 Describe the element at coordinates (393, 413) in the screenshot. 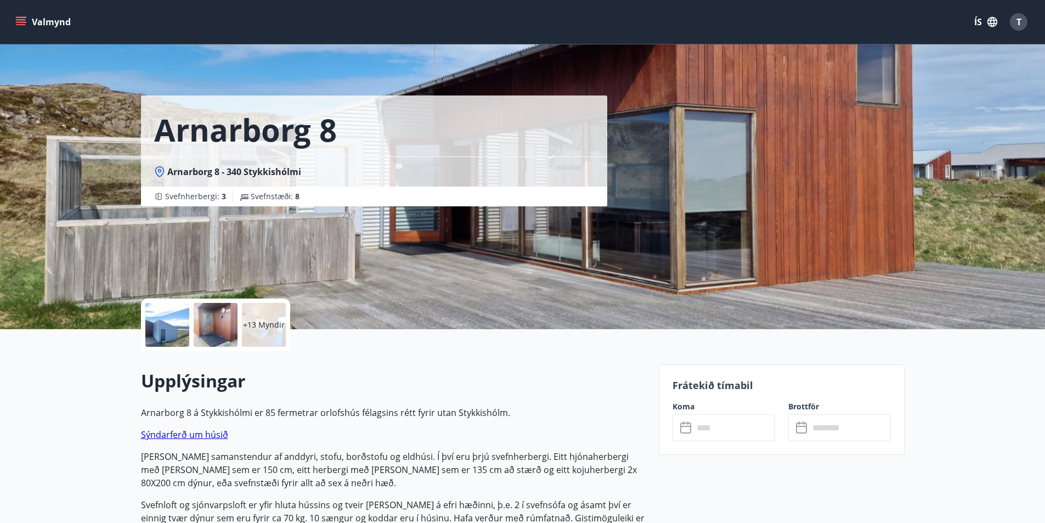

I see `p: Arnarborg 8 á Stykkishólmi er 85 fermetrar orlofshús félagsins rétt fyrir utan Stykkishólm.` at that location.